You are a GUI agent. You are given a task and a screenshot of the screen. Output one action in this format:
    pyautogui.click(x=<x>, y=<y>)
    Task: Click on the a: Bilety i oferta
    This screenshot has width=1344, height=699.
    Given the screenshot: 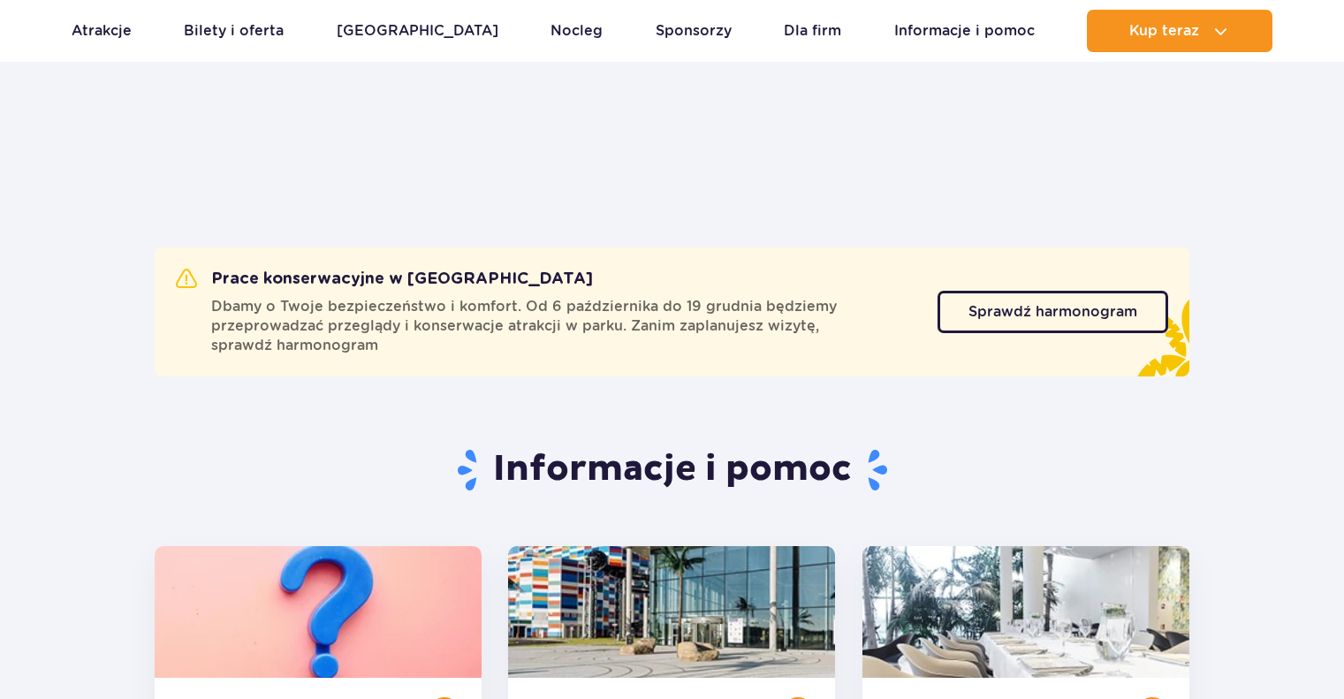 What is the action you would take?
    pyautogui.click(x=233, y=31)
    